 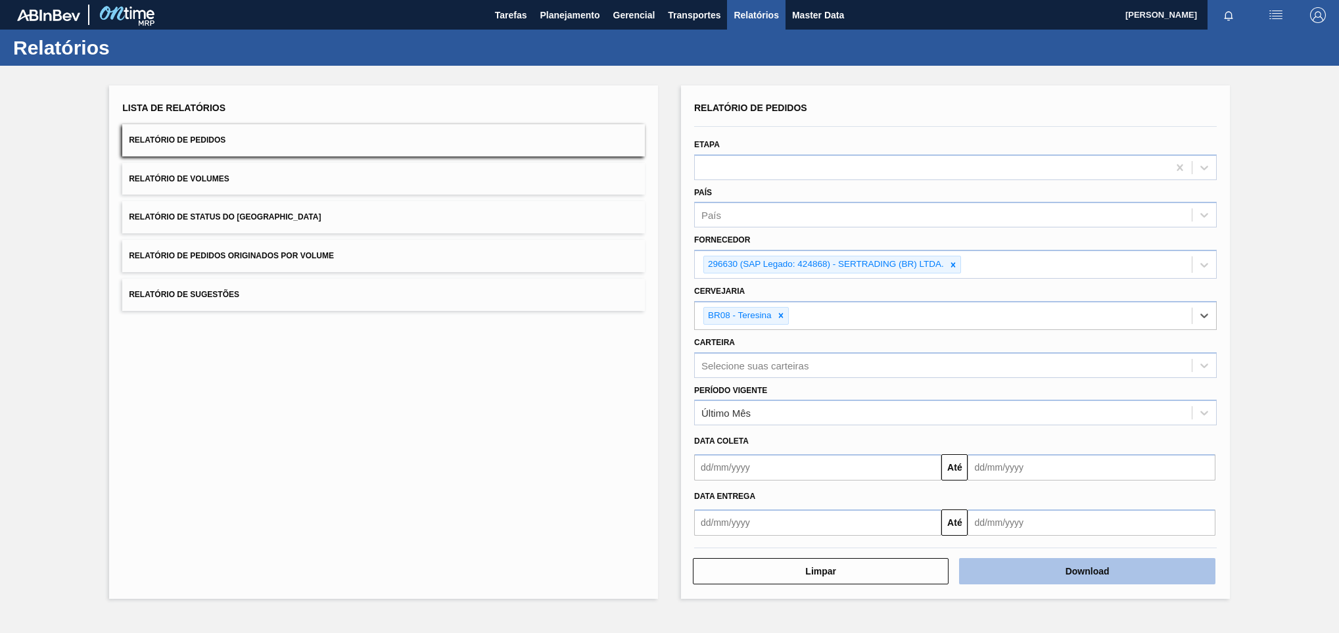 I want to click on div: BR08 - Teresina, so click(x=739, y=315).